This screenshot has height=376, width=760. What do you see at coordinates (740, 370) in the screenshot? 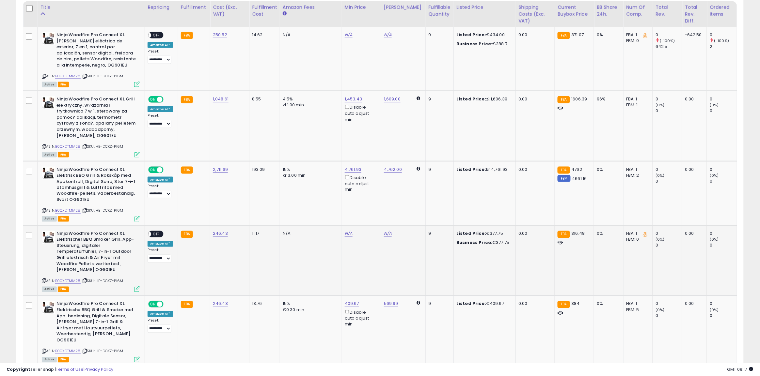
I see `span: 2025-10-7 09:17 GMT` at bounding box center [740, 370].